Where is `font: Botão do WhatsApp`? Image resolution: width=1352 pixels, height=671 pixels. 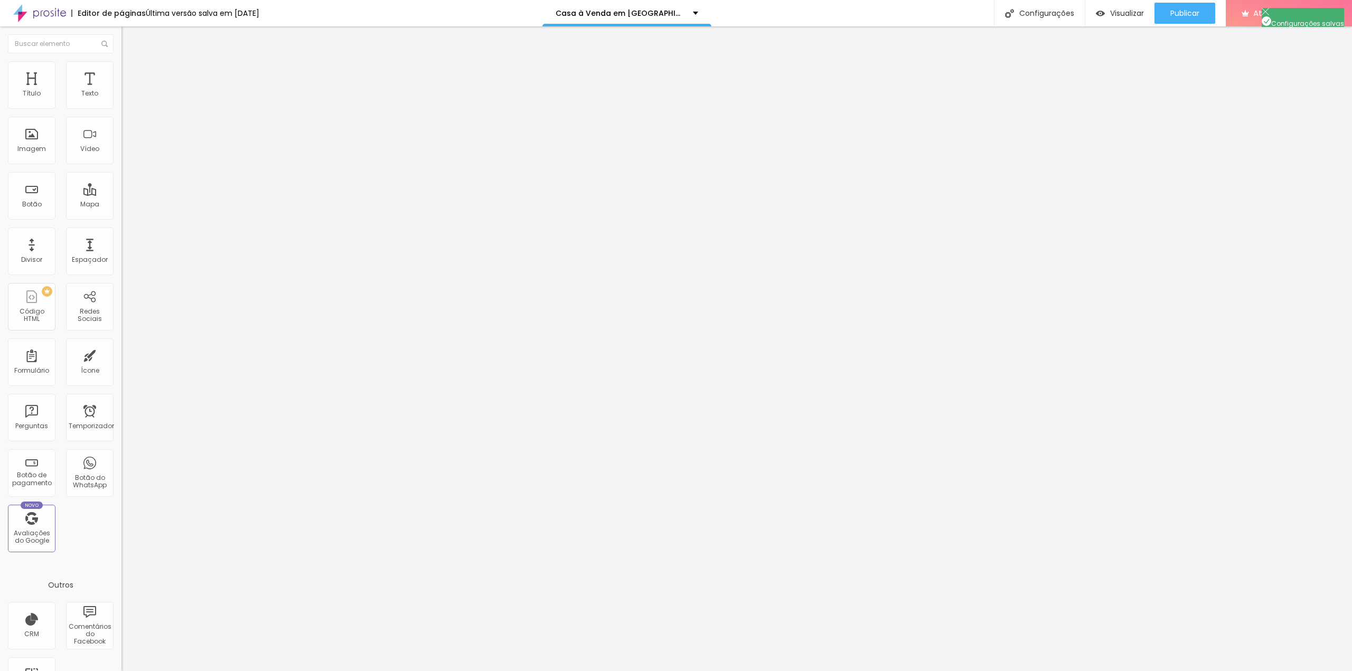 font: Botão do WhatsApp is located at coordinates (90, 481).